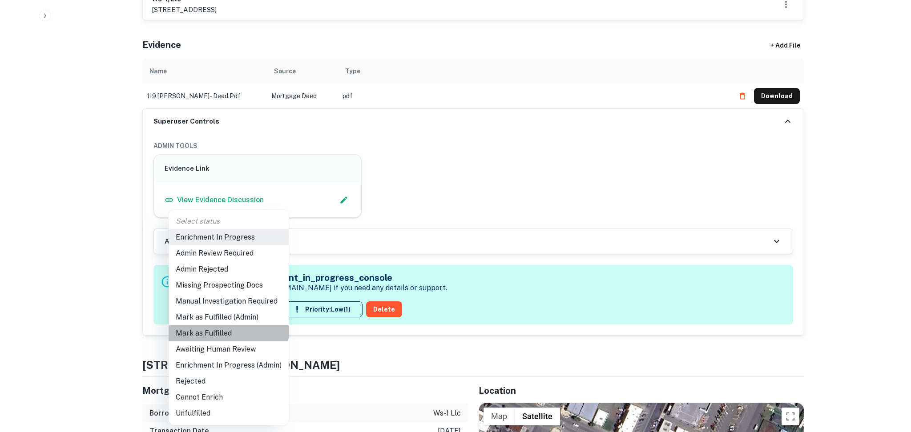 The image size is (911, 432). What do you see at coordinates (229, 237) in the screenshot?
I see `li: Enrichment In Progress` at bounding box center [229, 237].